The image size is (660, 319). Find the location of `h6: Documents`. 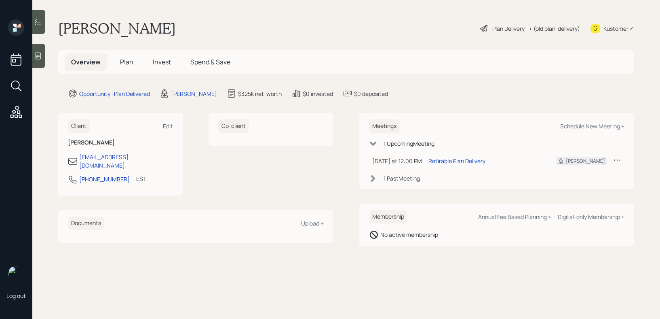

h6: Documents is located at coordinates (86, 223).